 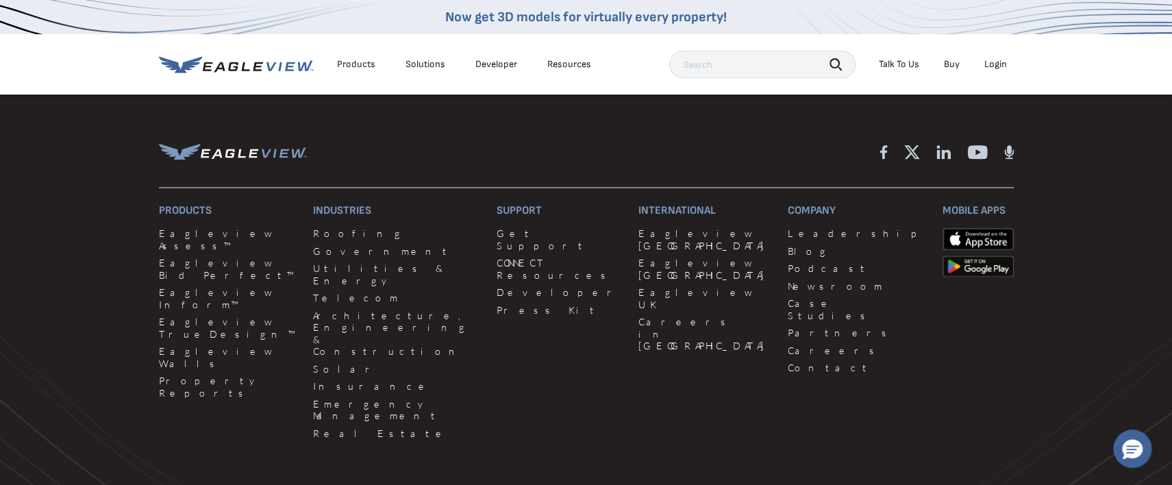 I want to click on a: Real Estate, so click(x=397, y=434).